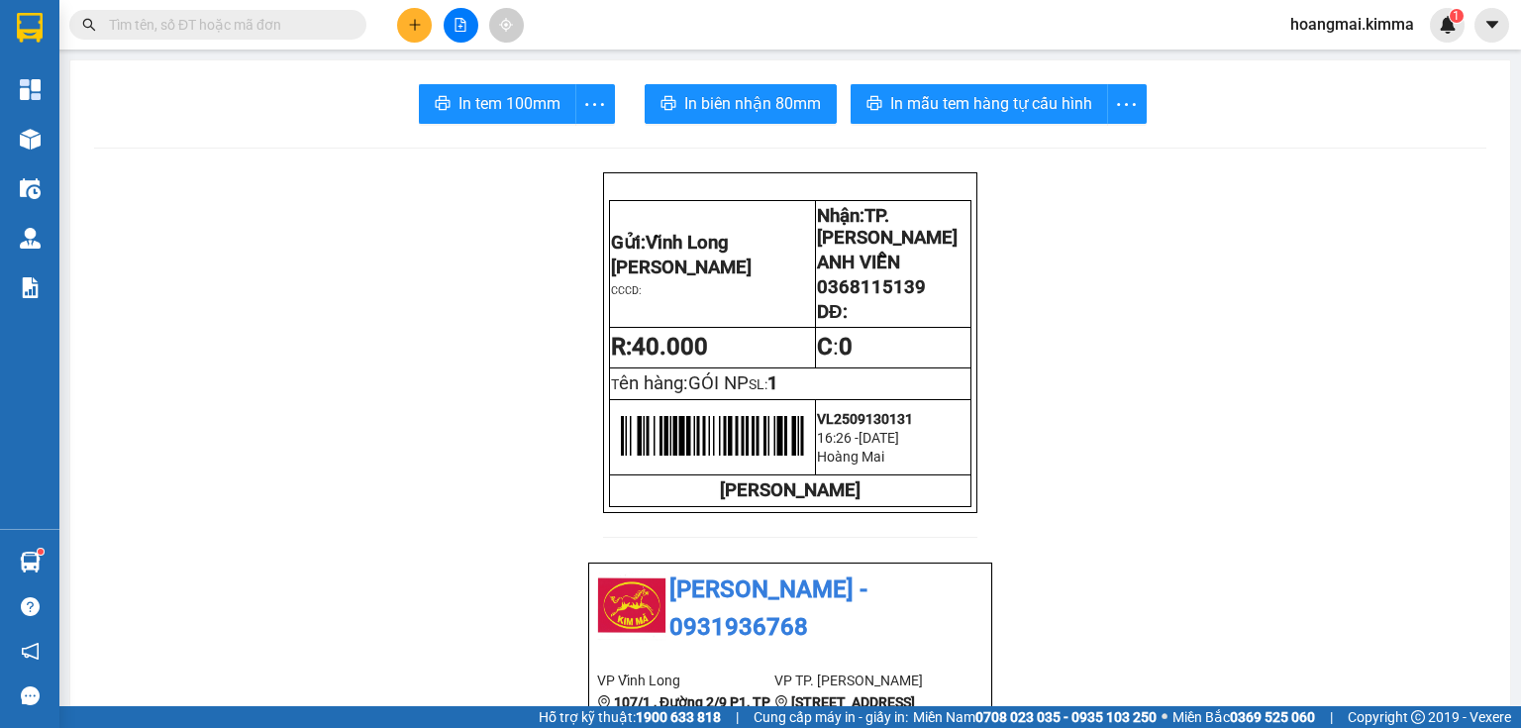 This screenshot has width=1521, height=728. What do you see at coordinates (509, 103) in the screenshot?
I see `span: In tem 100mm` at bounding box center [509, 103].